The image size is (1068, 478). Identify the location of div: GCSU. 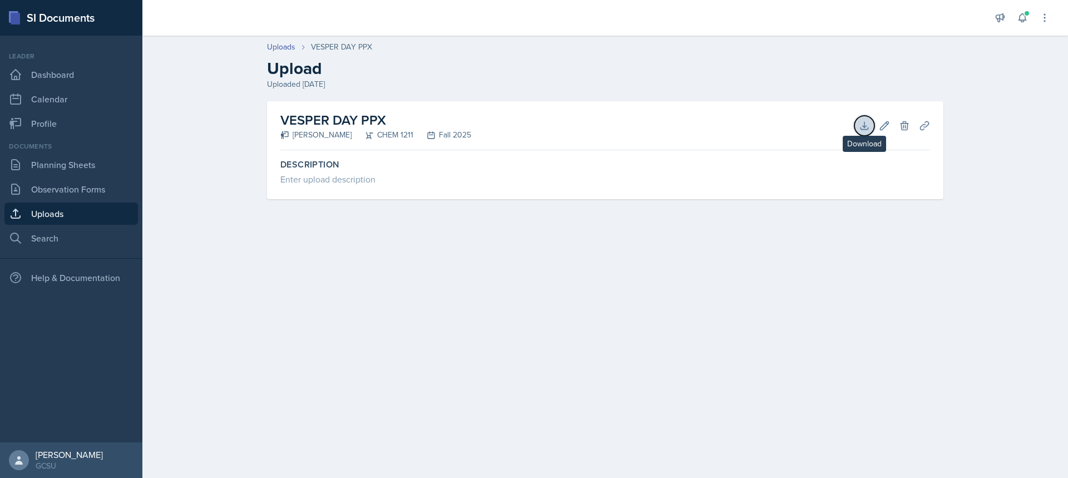
(69, 465).